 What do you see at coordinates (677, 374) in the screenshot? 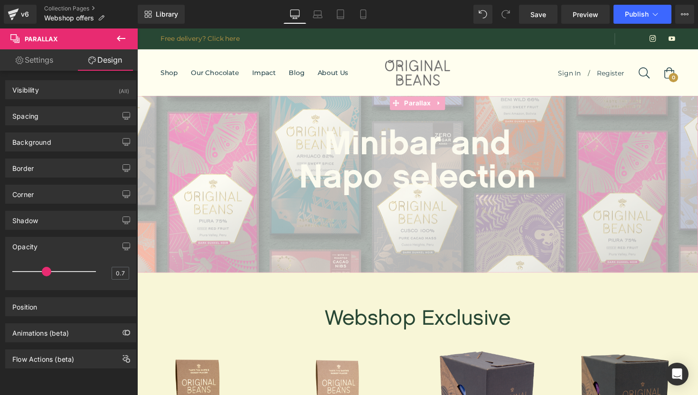
I see `div: Open Intercom Messenger` at bounding box center [677, 374].